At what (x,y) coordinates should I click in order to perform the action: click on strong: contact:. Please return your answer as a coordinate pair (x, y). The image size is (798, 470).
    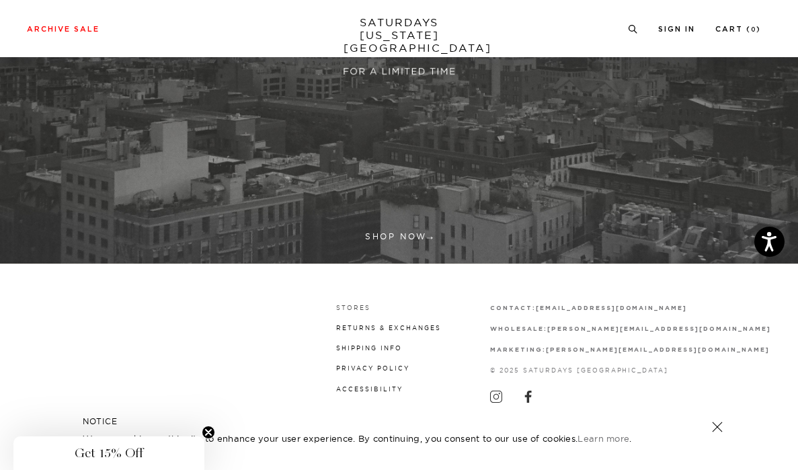
    Looking at the image, I should click on (513, 308).